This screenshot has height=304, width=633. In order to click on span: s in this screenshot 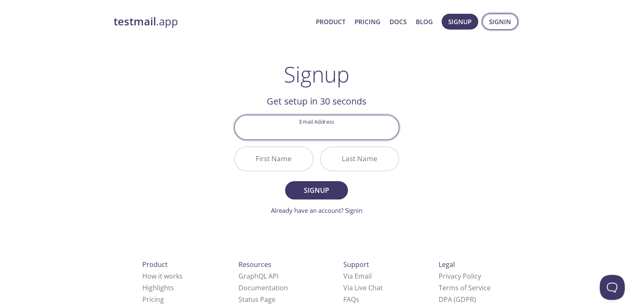, I will do `click(358, 299)`.